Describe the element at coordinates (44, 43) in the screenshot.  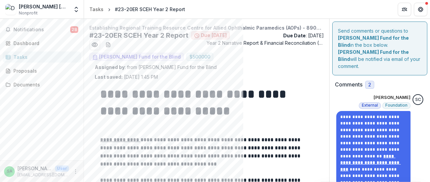
I see `div: Dashboard` at that location.